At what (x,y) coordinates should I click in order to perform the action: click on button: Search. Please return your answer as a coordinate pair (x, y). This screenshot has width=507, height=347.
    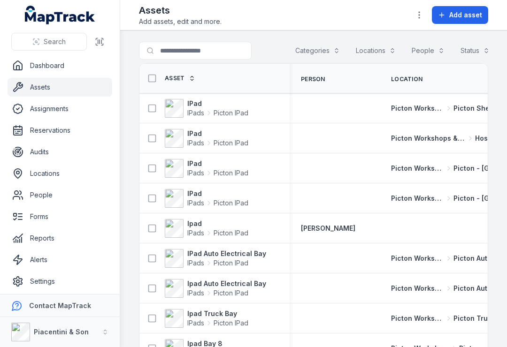
    Looking at the image, I should click on (49, 42).